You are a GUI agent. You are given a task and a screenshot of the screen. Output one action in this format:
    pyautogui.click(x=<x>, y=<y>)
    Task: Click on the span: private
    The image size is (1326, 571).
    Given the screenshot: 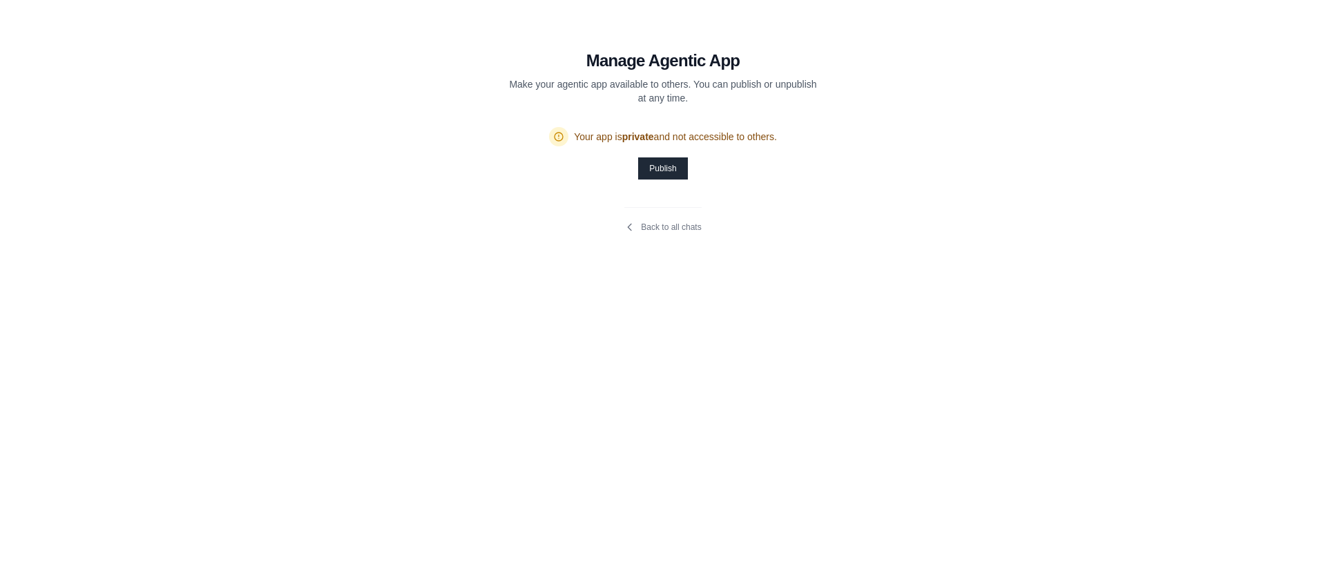 What is the action you would take?
    pyautogui.click(x=638, y=137)
    